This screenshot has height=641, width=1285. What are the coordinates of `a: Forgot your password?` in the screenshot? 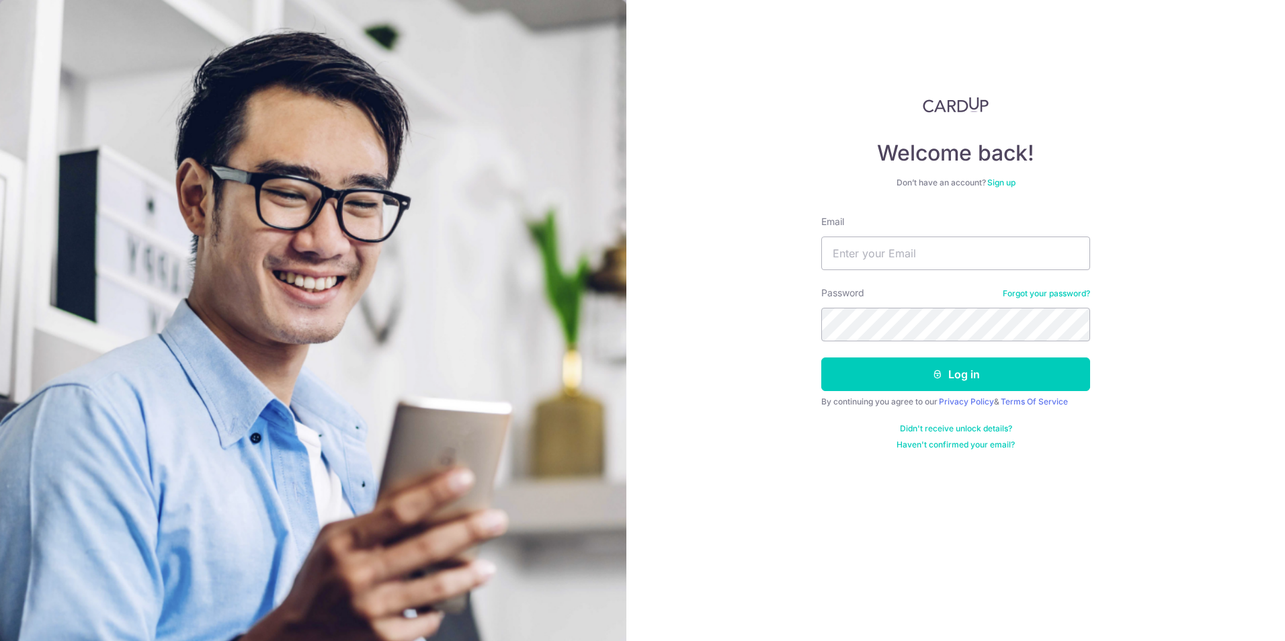 It's located at (1046, 294).